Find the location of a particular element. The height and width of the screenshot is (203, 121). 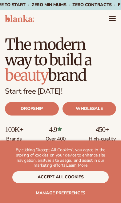

p: By clicking "Accept All Cookies", you agree to the storing of cookies on your device to enhance s... is located at coordinates (60, 157).